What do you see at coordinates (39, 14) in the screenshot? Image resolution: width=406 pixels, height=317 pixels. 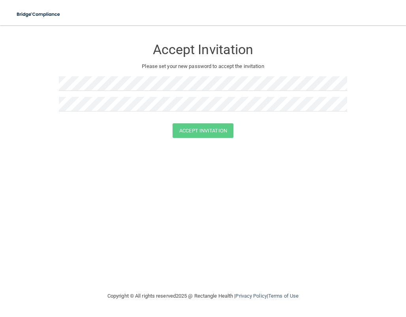 I see `img: bridge_compliance_login_screen.278c3ca4.svg` at bounding box center [39, 14].